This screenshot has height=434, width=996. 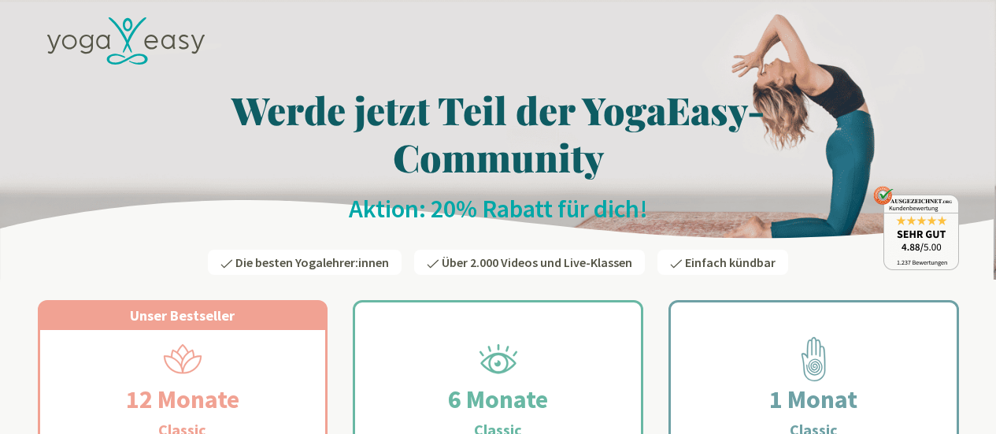 What do you see at coordinates (498, 133) in the screenshot?
I see `h1: Werde jetzt Teil der YogaEasy-Community` at bounding box center [498, 133].